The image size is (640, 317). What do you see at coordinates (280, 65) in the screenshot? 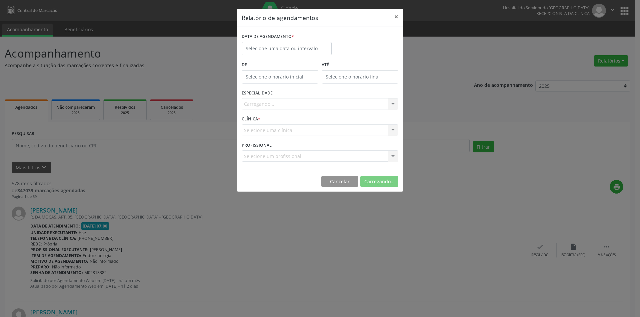
I see `label: De` at bounding box center [280, 65].